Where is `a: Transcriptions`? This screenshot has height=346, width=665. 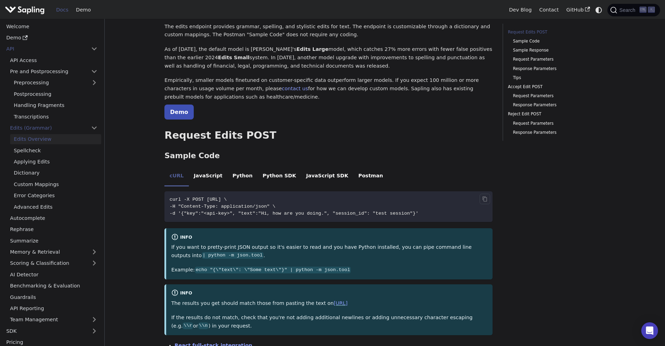 a: Transcriptions is located at coordinates (55, 117).